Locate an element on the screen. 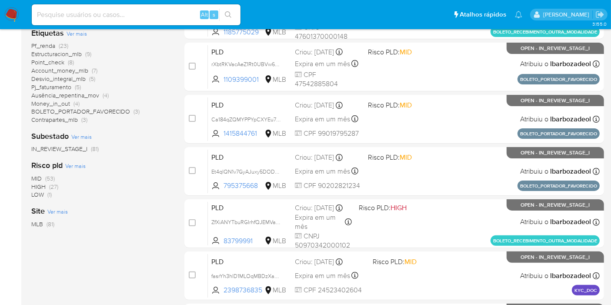 The height and width of the screenshot is (305, 611). button: search-icon is located at coordinates (228, 15).